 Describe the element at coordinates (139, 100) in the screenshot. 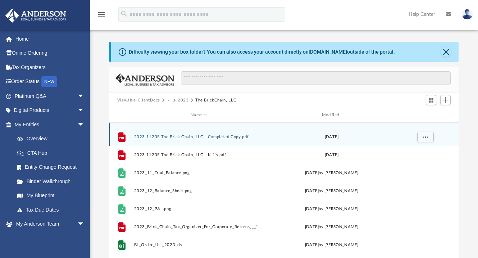

I see `button: Viewable-ClientDocs` at that location.